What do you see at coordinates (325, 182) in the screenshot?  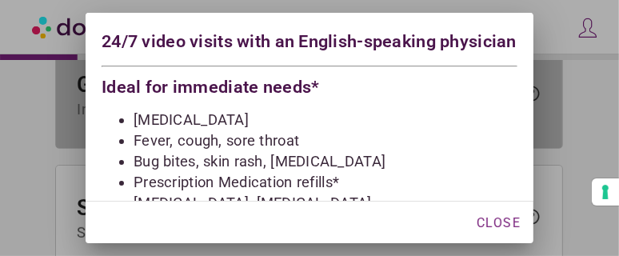 I see `li: Prescription Medication refills*` at bounding box center [325, 182].